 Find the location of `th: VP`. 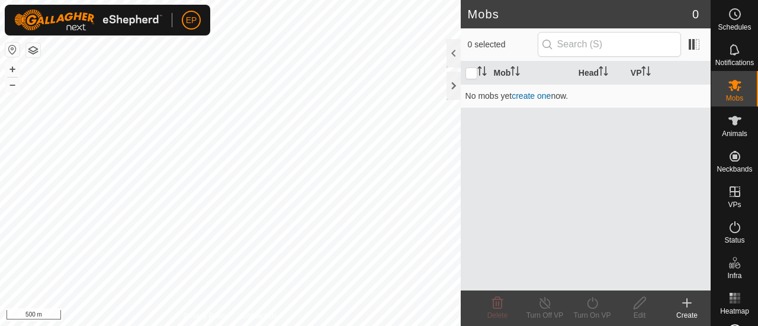

th: VP is located at coordinates (668, 73).